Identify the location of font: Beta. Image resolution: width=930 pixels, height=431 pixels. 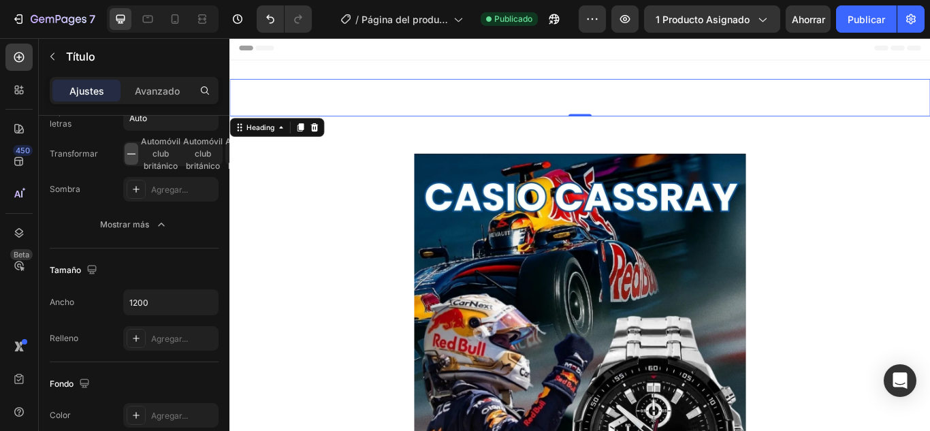
(21, 255).